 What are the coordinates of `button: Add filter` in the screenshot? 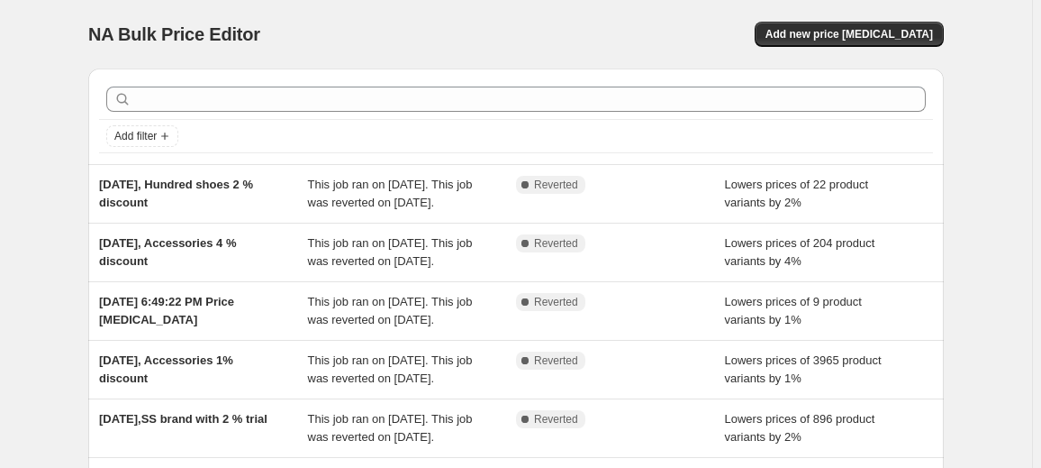 It's located at (142, 136).